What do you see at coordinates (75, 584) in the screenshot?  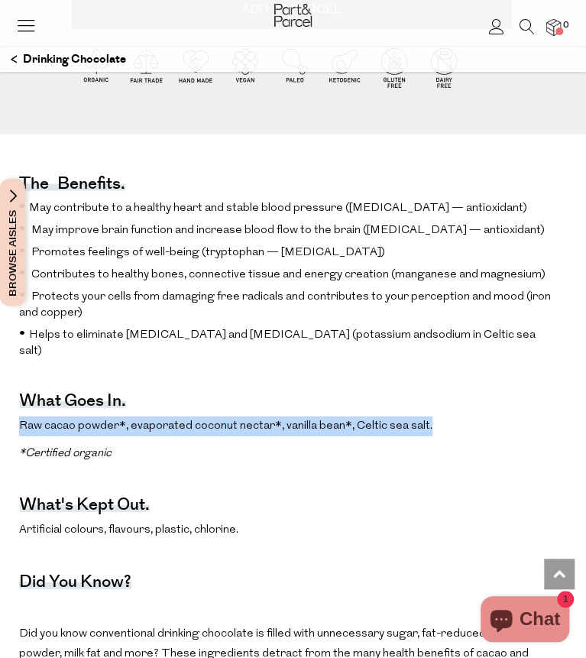 I see `h4: Did you know?` at bounding box center [75, 584].